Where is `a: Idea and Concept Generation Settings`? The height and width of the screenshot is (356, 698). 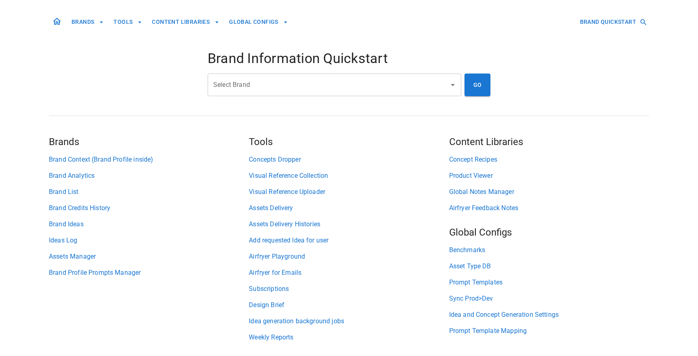 a: Idea and Concept Generation Settings is located at coordinates (549, 315).